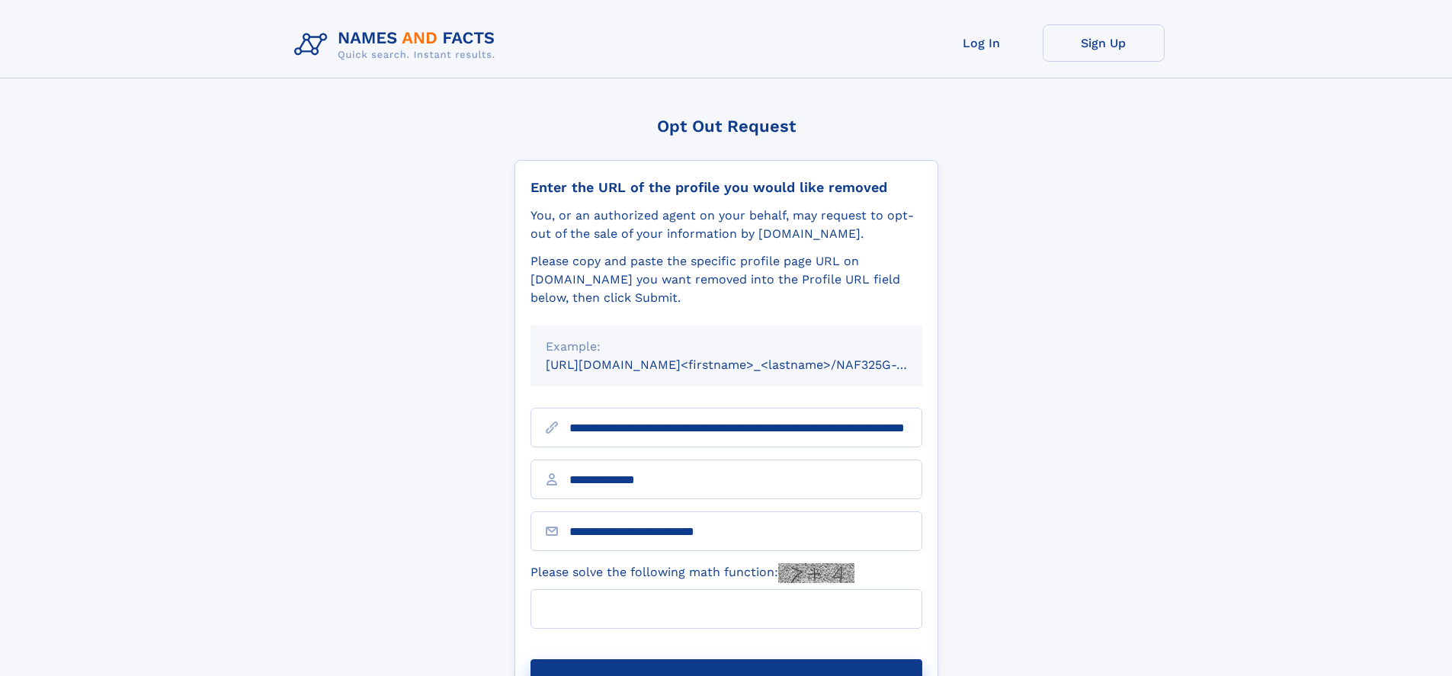 This screenshot has height=676, width=1452. Describe the element at coordinates (726, 347) in the screenshot. I see `div: Example:` at that location.